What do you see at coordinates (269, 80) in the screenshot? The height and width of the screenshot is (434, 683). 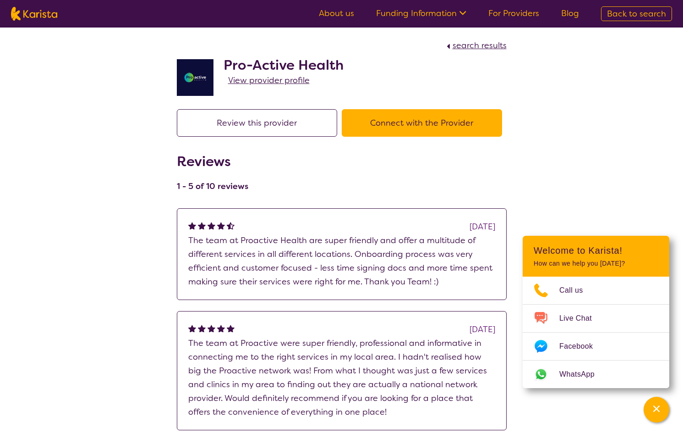 I see `a: View provider profile` at bounding box center [269, 80].